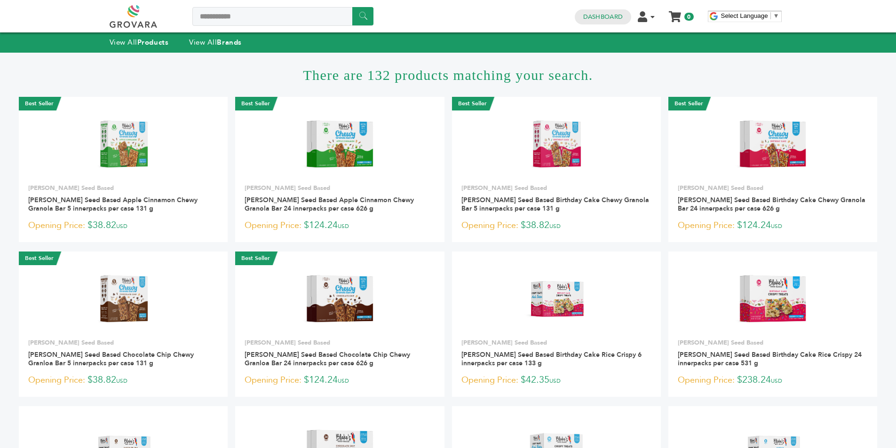  I want to click on img: Blake's Seed Based Birthday Cake Chewy Granola Bar 5 innerpacks per case 131 g, so click(556, 143).